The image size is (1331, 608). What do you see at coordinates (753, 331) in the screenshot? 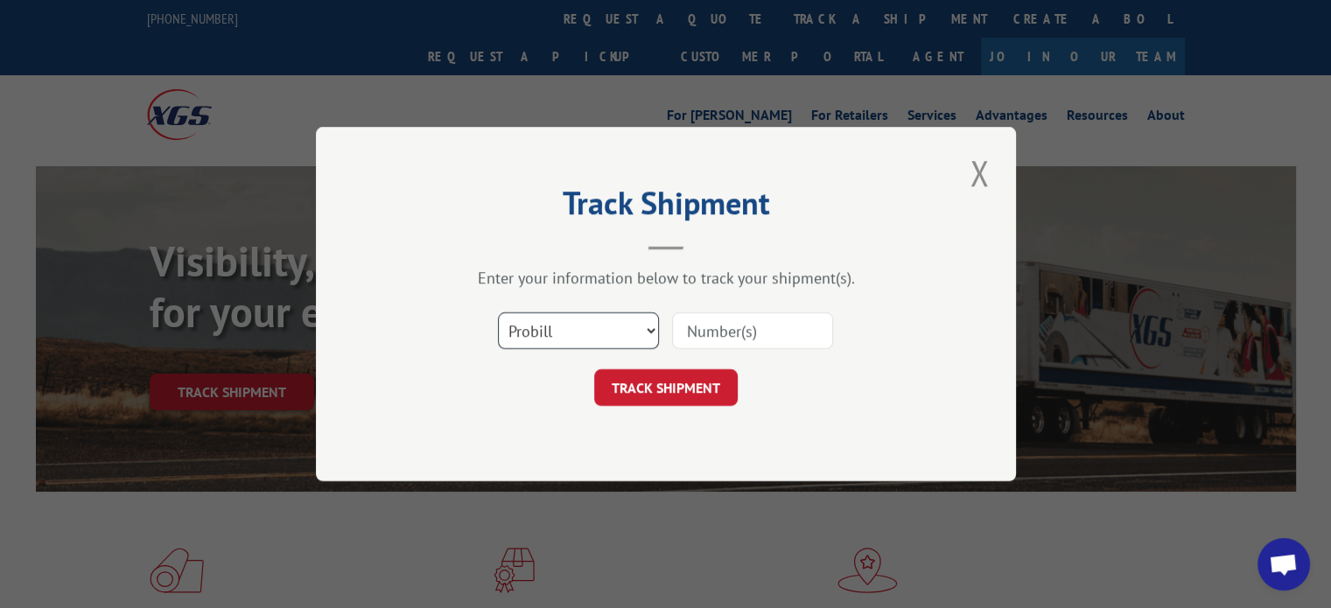
I see `input: Number(s)` at bounding box center [753, 331].